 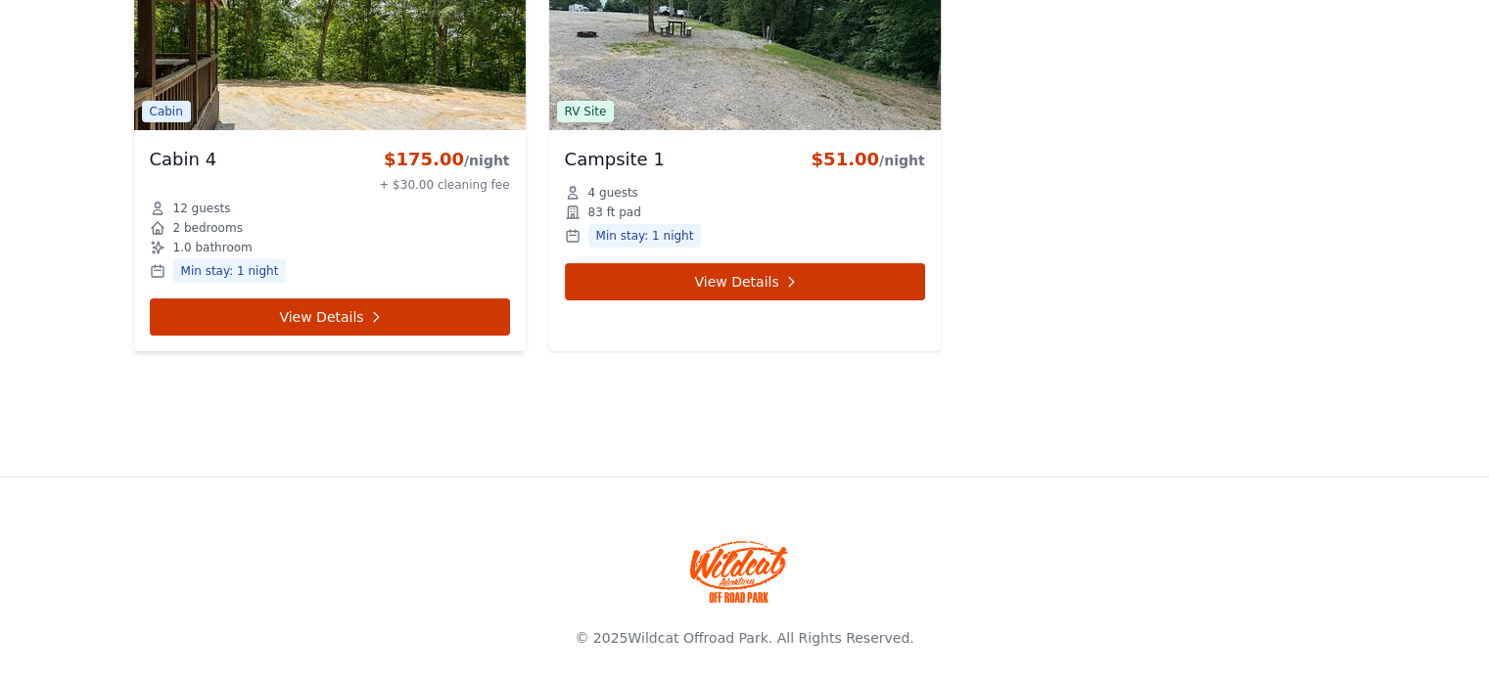 What do you see at coordinates (744, 638) in the screenshot?
I see `span: © 2025 . All Rights Reserved.` at bounding box center [744, 638].